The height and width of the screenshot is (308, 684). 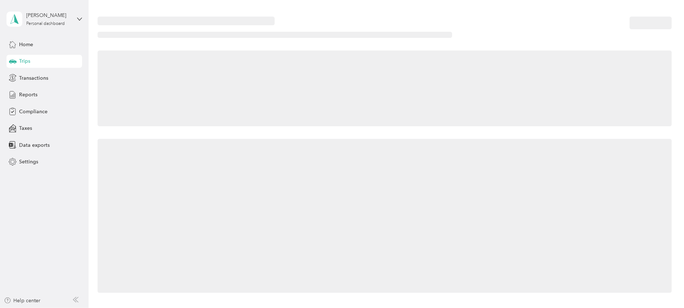 I want to click on span: Settings, so click(x=28, y=161).